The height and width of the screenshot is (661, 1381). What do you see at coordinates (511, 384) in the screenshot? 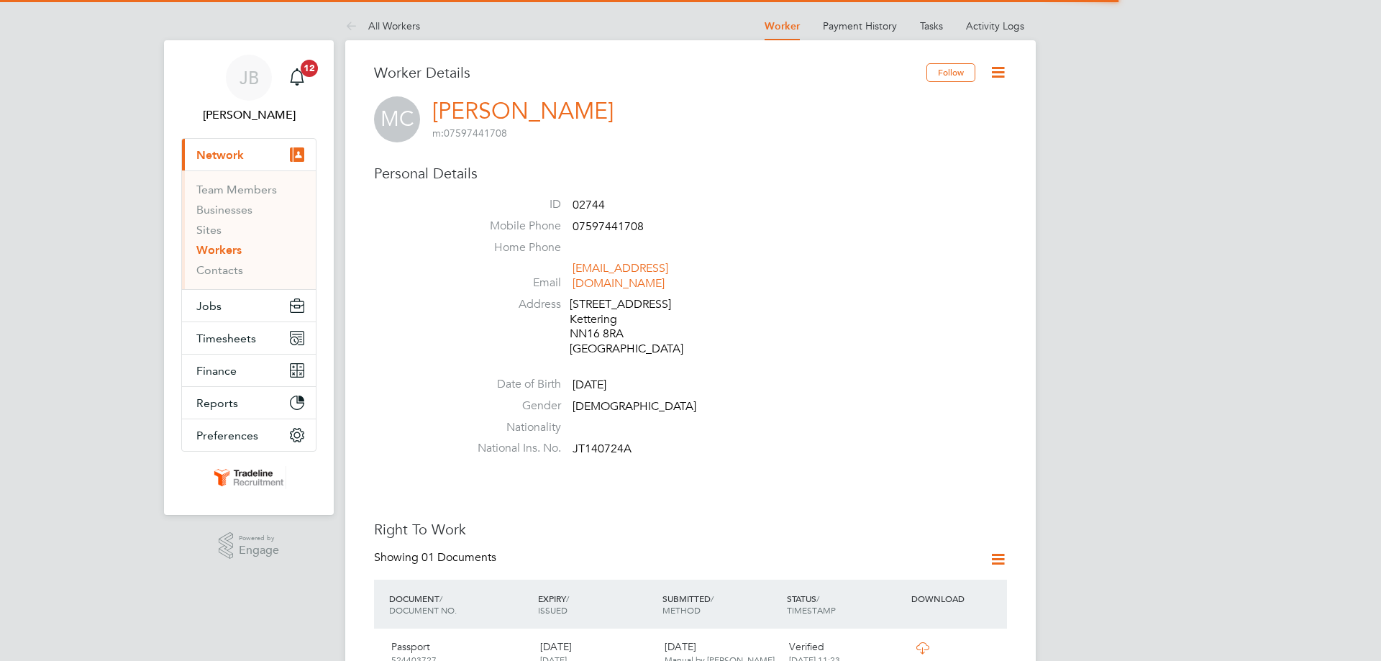
I see `label: Date of Birth` at bounding box center [511, 384].